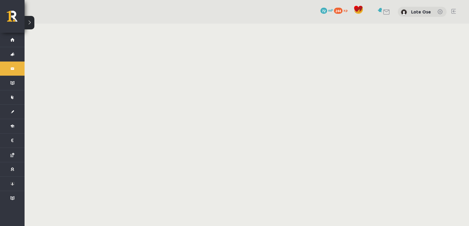 This screenshot has height=226, width=469. I want to click on a: 72 mP, so click(327, 10).